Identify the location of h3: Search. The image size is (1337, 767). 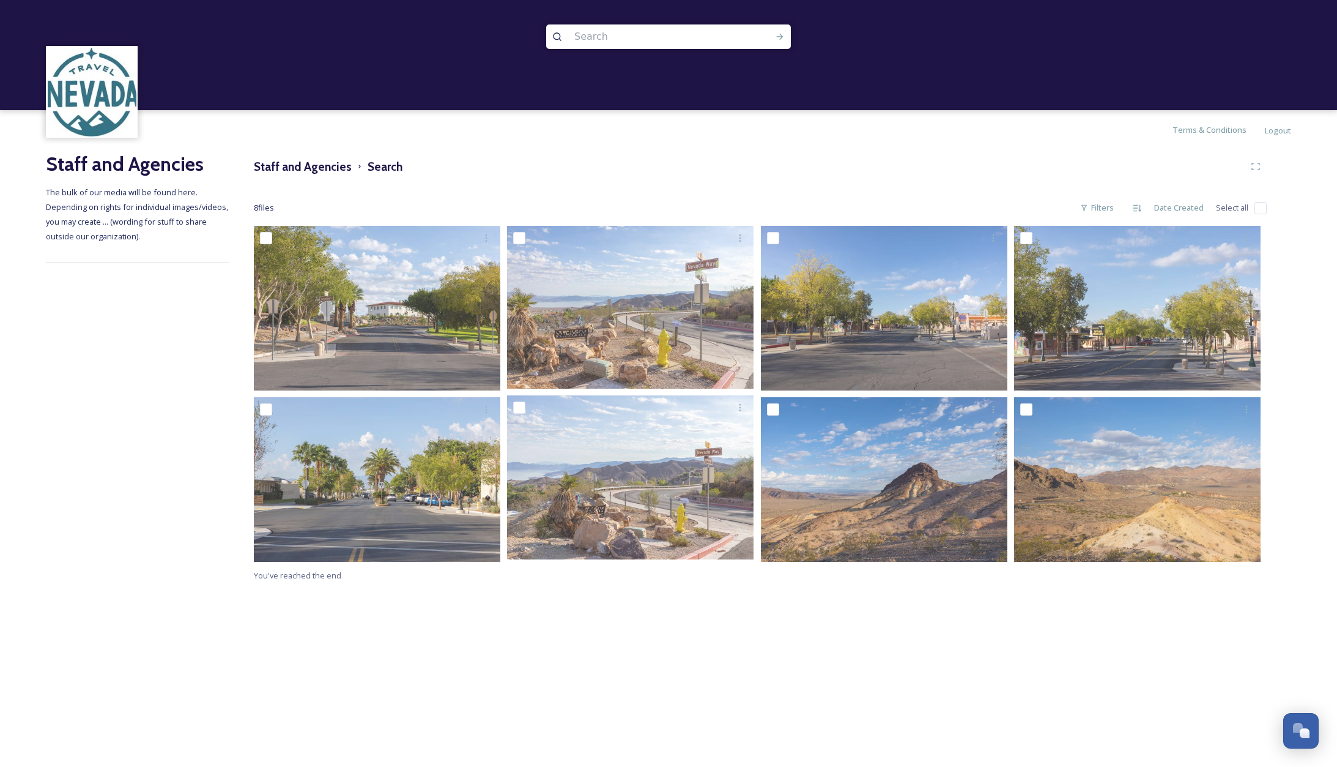
(385, 166).